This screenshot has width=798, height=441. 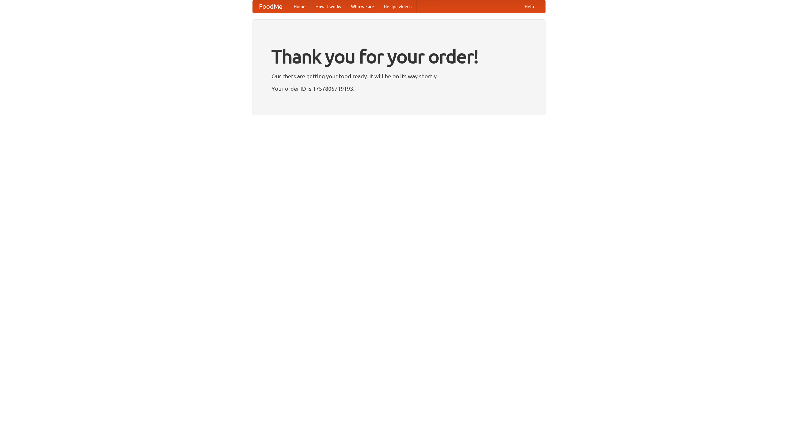 I want to click on a: FoodMe, so click(x=270, y=7).